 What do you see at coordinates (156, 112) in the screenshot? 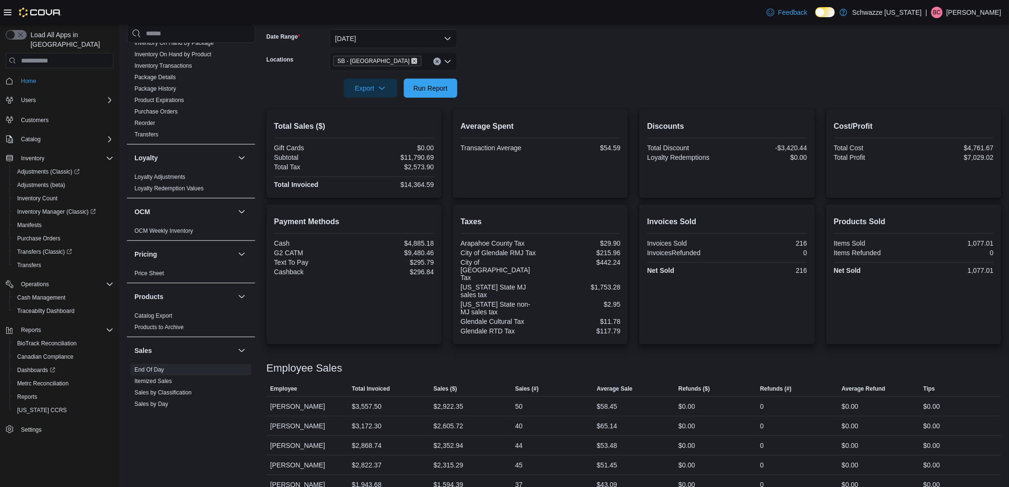
I see `a: Purchase Orders` at bounding box center [156, 112].